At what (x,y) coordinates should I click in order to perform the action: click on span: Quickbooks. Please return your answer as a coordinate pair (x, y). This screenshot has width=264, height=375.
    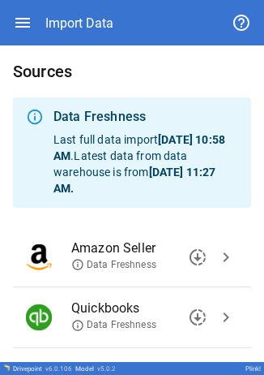
    Looking at the image, I should click on (142, 308).